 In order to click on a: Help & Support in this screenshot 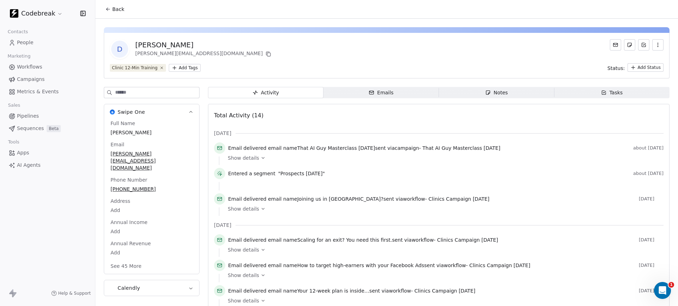, I will do `click(71, 293)`.